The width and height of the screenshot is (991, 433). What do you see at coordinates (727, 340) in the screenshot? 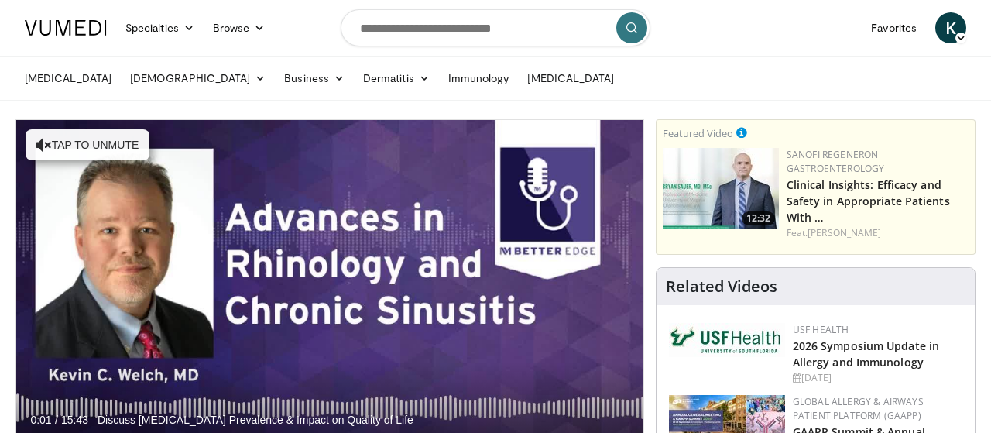
I see `img: 6ba8804a-8538-4002-95e7-a8f8012d4a11.png.150x105_q85_autocrop_double_scale_upscale_version-0.2.jpg` at bounding box center [727, 340].